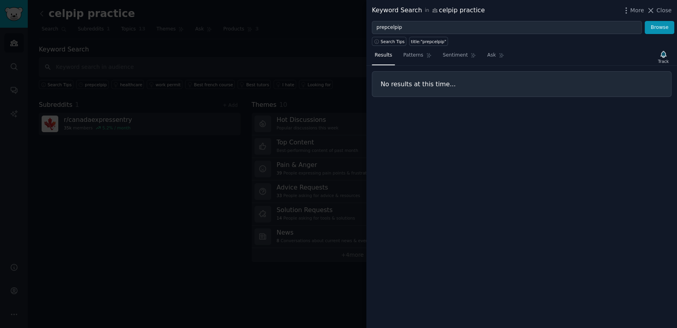 Image resolution: width=677 pixels, height=328 pixels. I want to click on a: title:"prepcelpip", so click(428, 41).